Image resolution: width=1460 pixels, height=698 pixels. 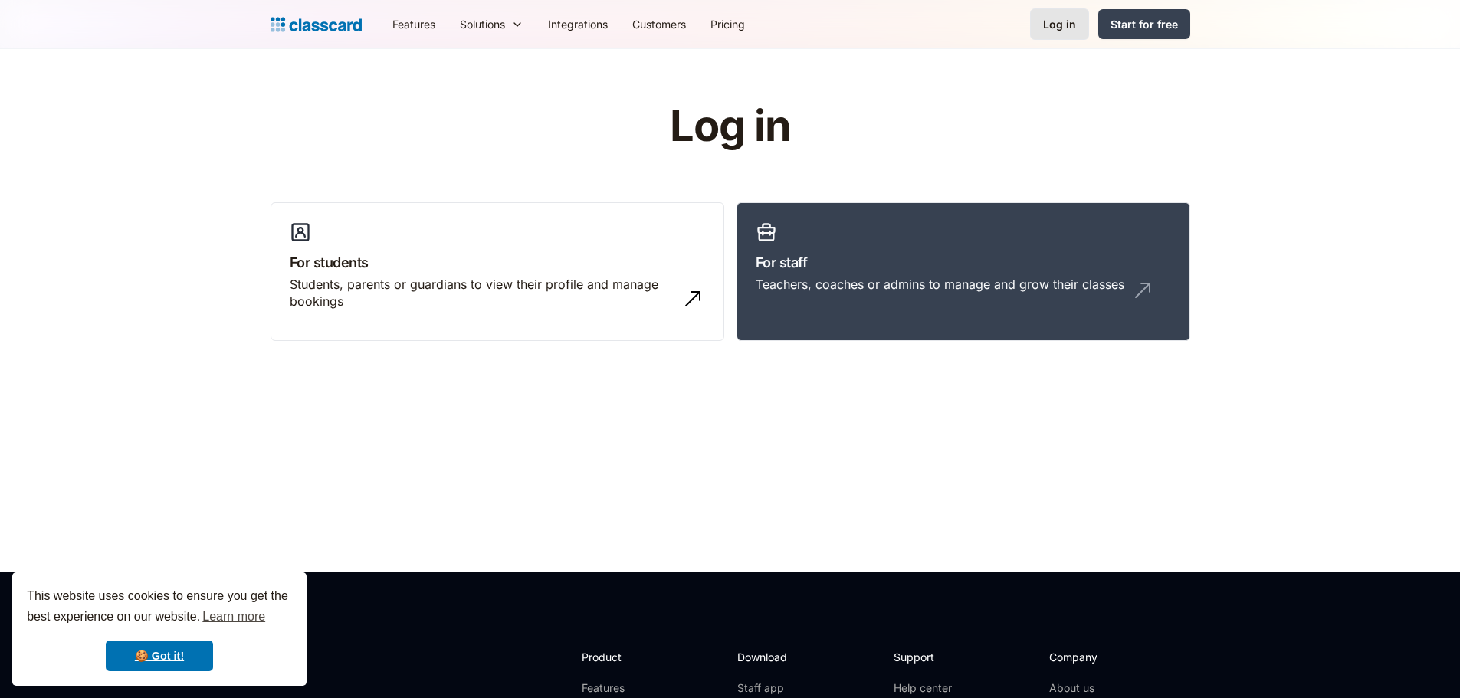 What do you see at coordinates (497, 272) in the screenshot?
I see `a: For studentsStudents, parents or guardians to view their profile and manage bookings` at bounding box center [497, 272].